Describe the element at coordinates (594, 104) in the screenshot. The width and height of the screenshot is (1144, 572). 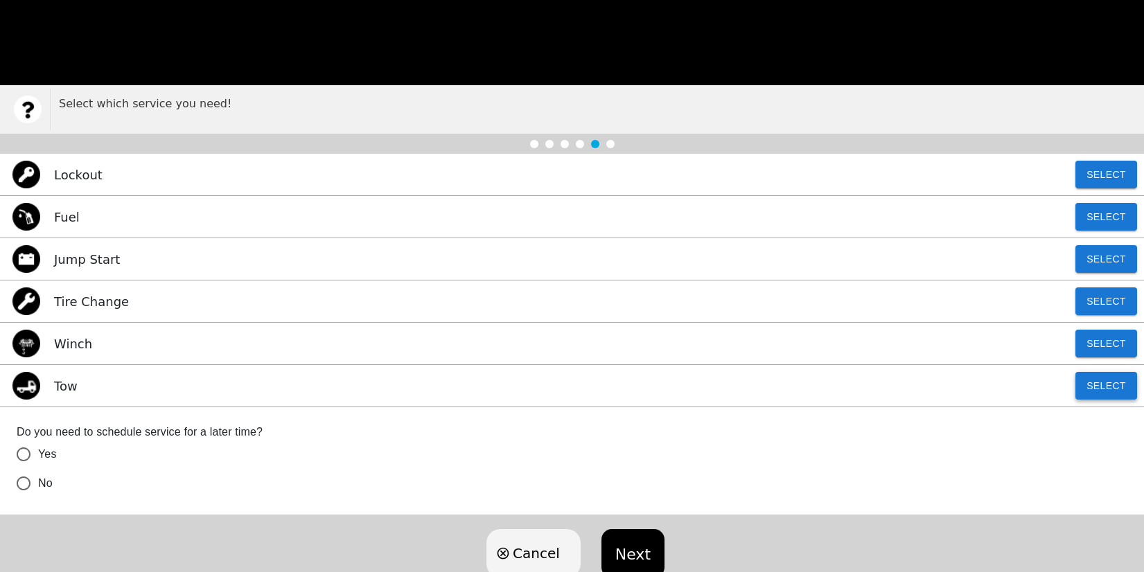
I see `p: Select which service you need!` at that location.